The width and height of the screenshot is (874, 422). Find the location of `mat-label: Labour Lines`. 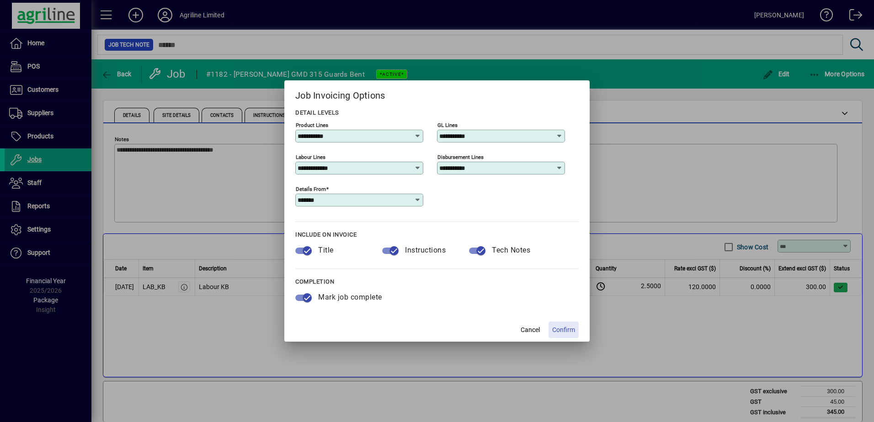

mat-label: Labour Lines is located at coordinates (310, 157).